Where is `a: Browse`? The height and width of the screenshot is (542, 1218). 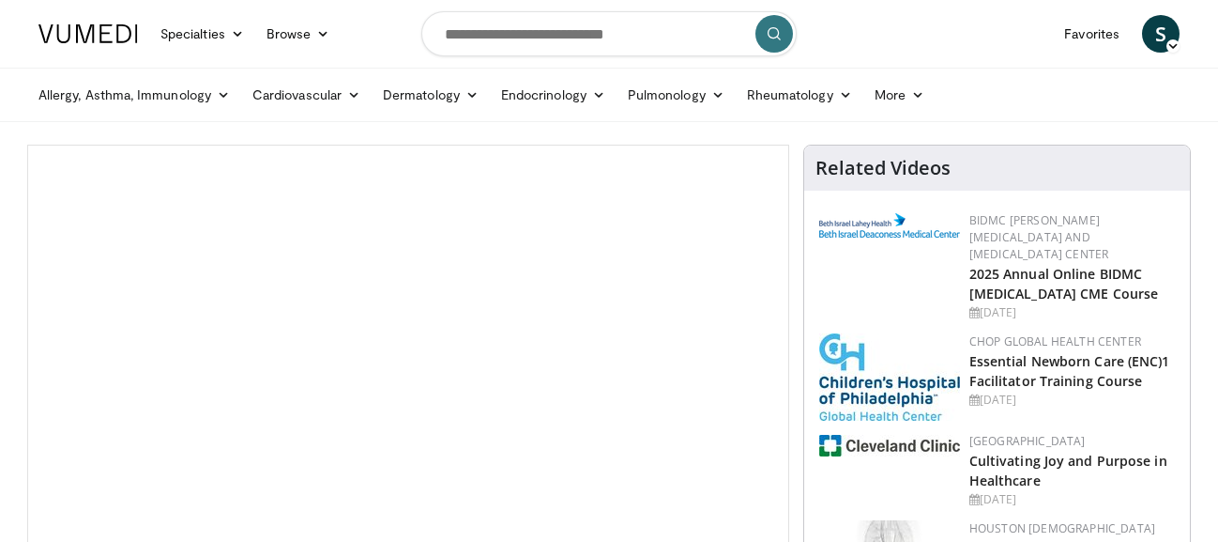
a: Browse is located at coordinates (299, 34).